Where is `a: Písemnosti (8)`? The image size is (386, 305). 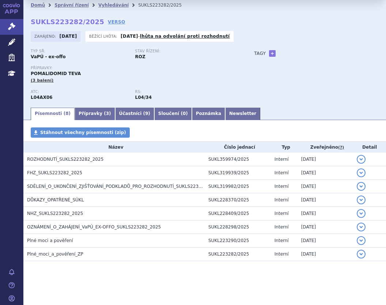 a: Písemnosti (8) is located at coordinates (53, 114).